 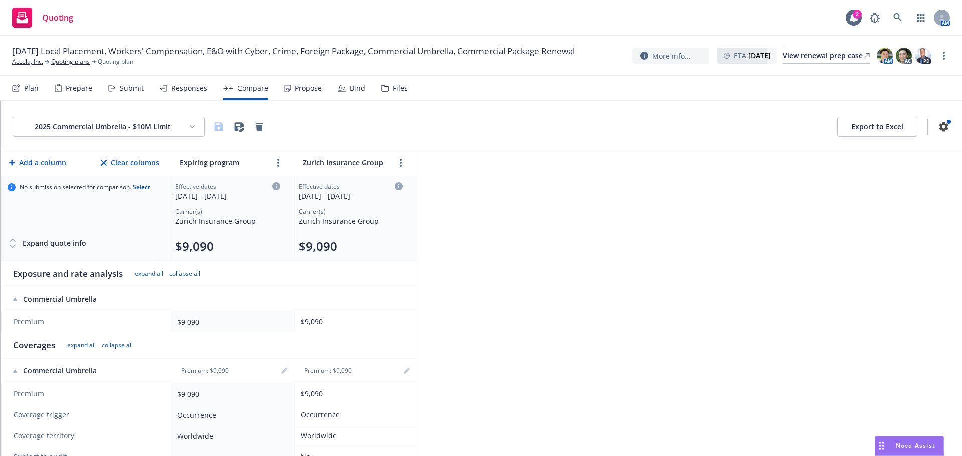 I want to click on span: No submission selected for comparison., so click(x=85, y=187).